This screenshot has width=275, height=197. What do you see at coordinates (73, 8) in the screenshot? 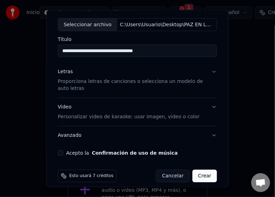
I see `label: Audio` at bounding box center [73, 8].